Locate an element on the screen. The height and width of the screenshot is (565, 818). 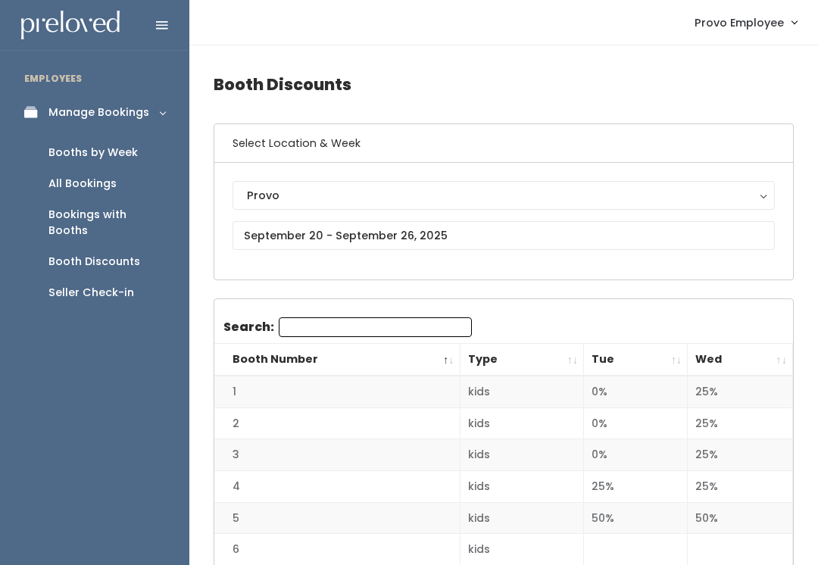
h6: Select Location & Week is located at coordinates (504, 143).